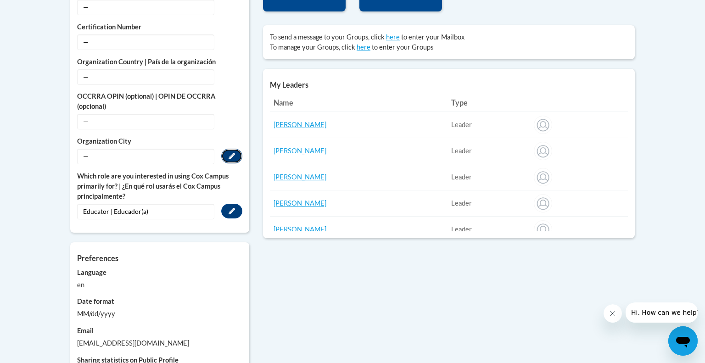  Describe the element at coordinates (543, 229) in the screenshot. I see `img: Sara Dusek` at that location.